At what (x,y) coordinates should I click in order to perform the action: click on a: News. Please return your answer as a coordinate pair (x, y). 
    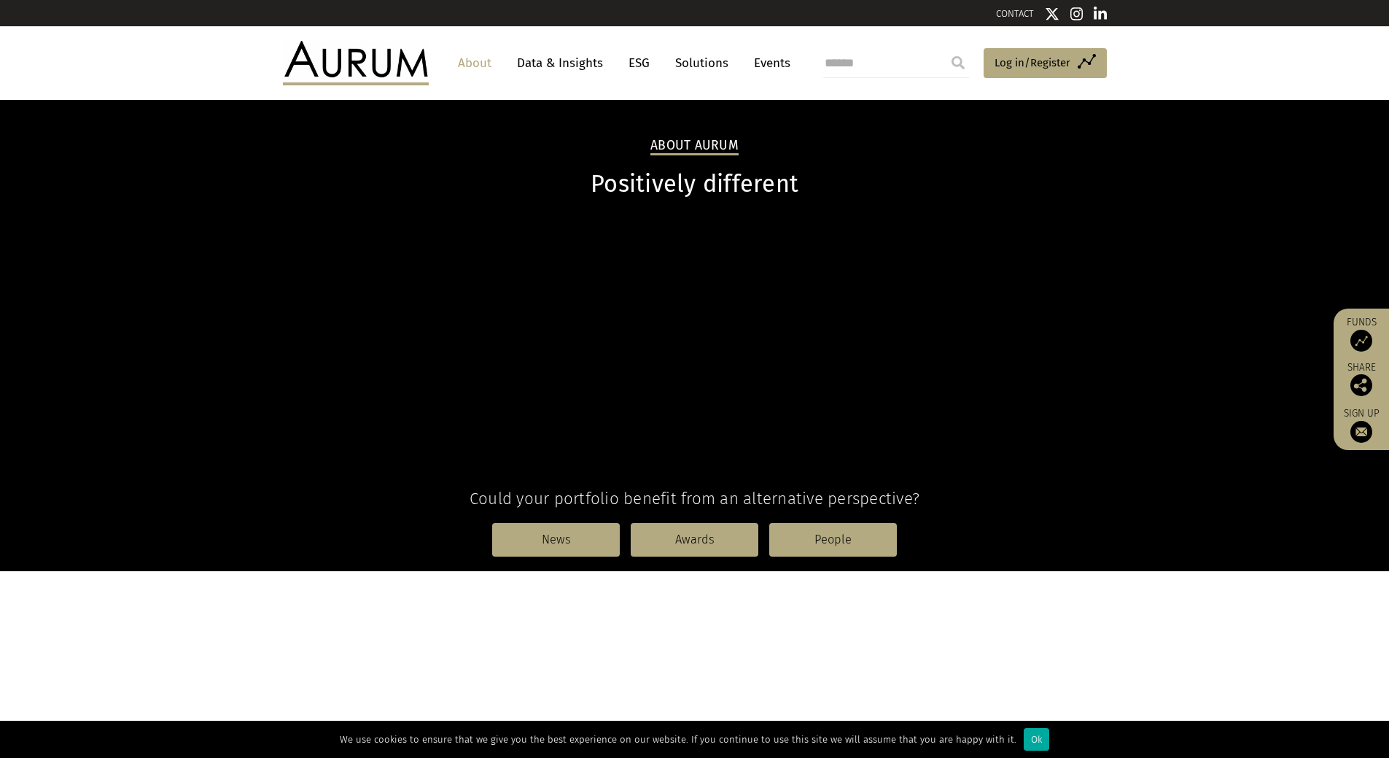
    Looking at the image, I should click on (556, 540).